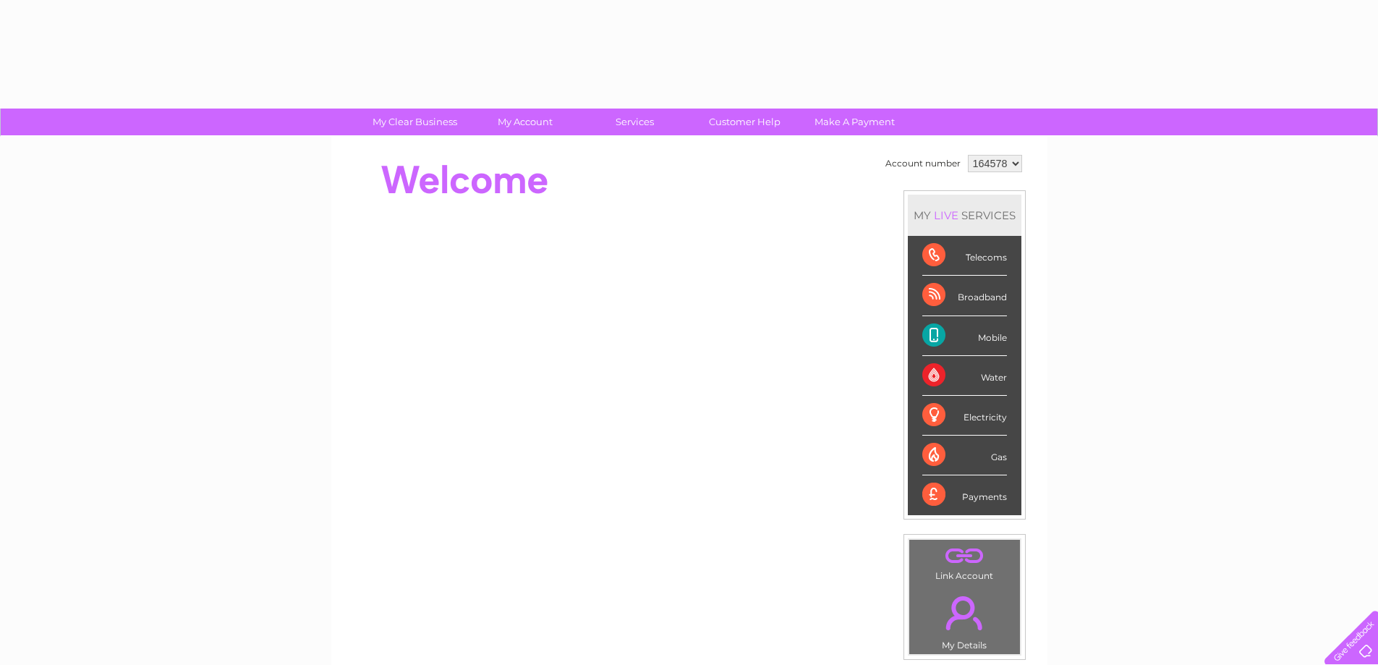  What do you see at coordinates (744, 122) in the screenshot?
I see `a: Customer Help` at bounding box center [744, 122].